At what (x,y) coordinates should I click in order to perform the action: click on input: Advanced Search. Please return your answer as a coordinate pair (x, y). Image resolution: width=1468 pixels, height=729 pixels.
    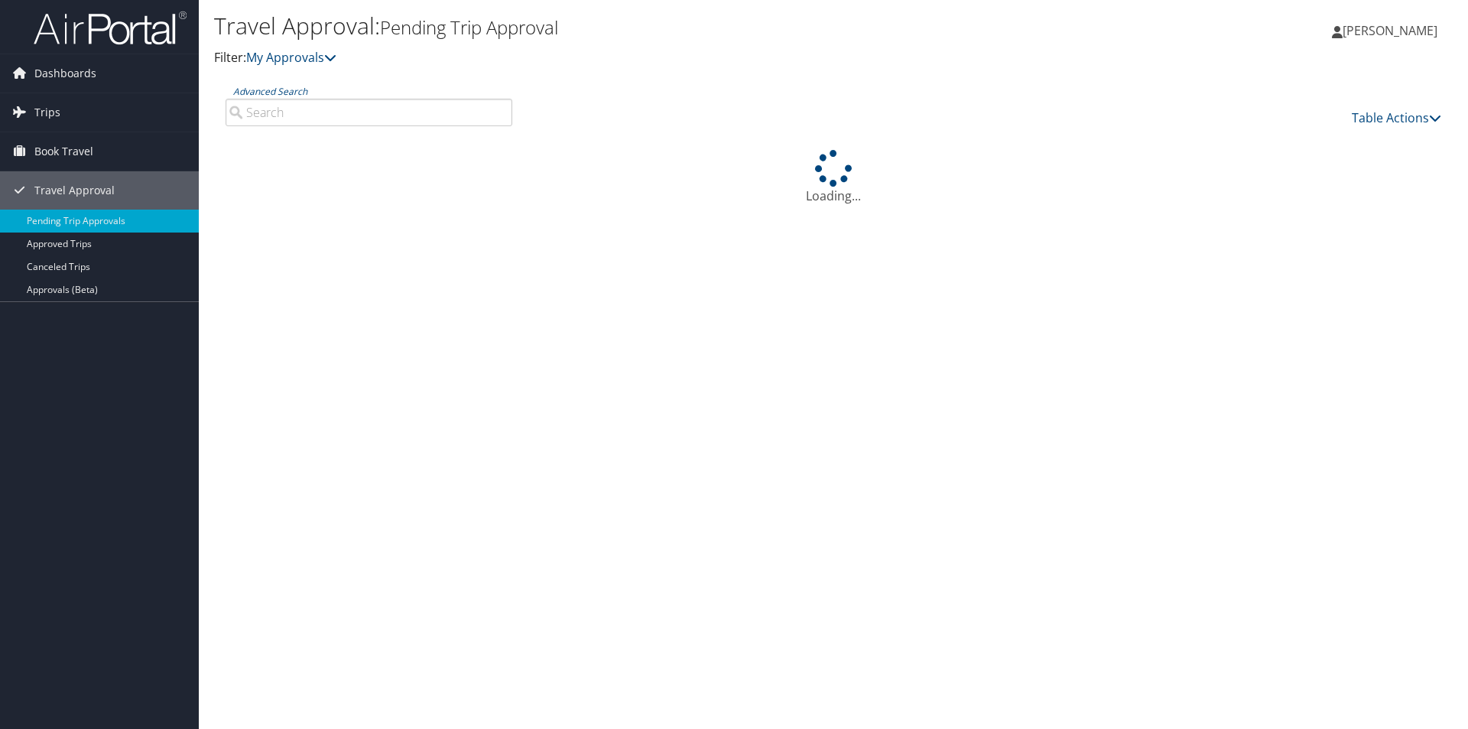
    Looking at the image, I should click on (369, 112).